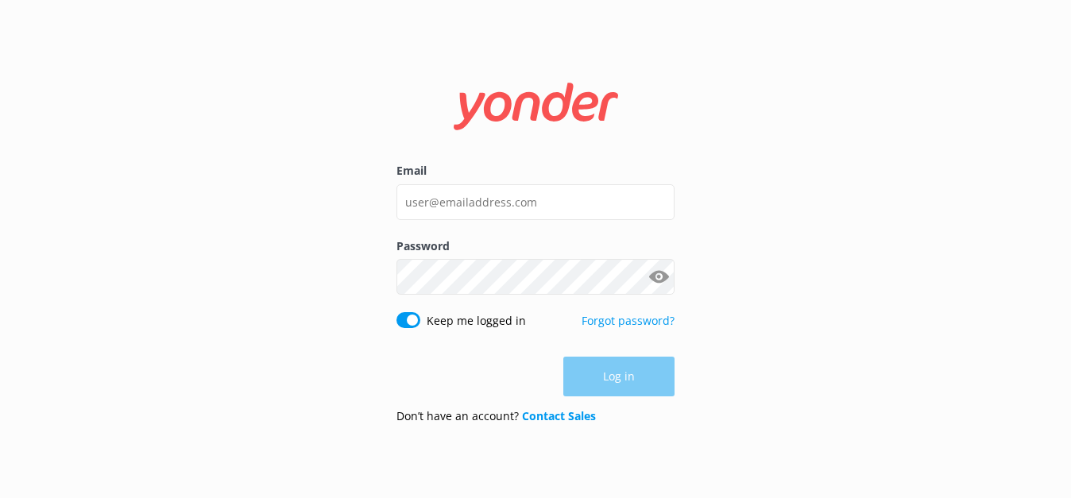 The height and width of the screenshot is (498, 1071). Describe the element at coordinates (476, 321) in the screenshot. I see `label: Keep me logged in` at that location.